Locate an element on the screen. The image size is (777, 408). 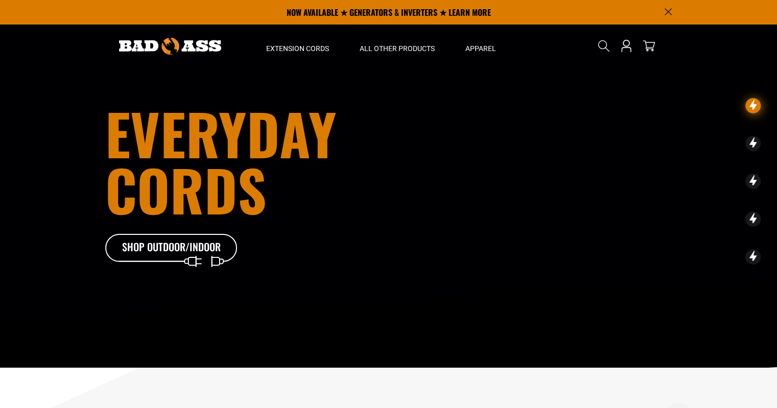
img: Bad Ass Extension Cords is located at coordinates (170, 46).